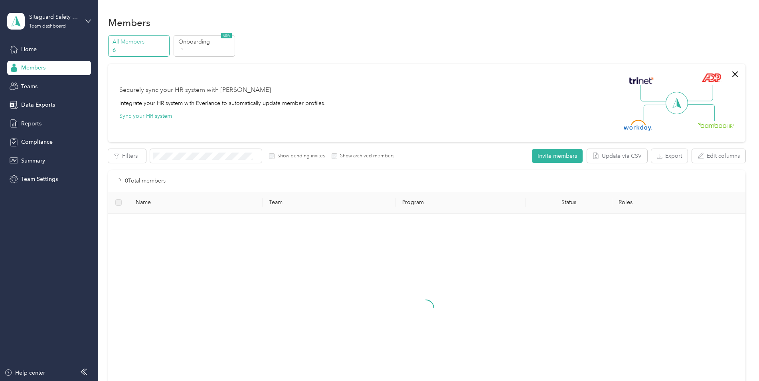 This screenshot has height=381, width=759. I want to click on span: Team Settings, so click(40, 179).